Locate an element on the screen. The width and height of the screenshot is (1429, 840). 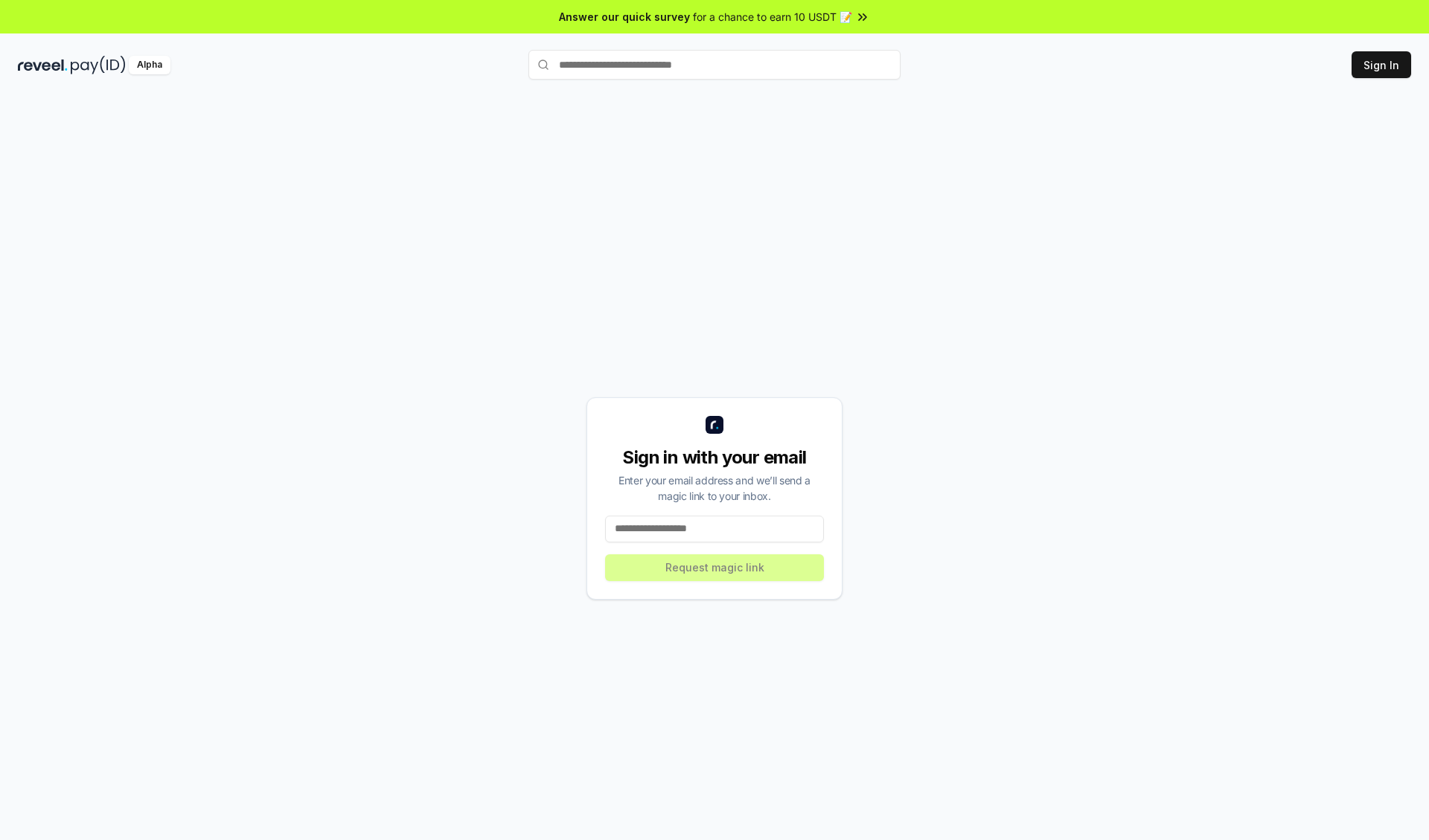
span: for a chance to earn 10 USDT 📝 is located at coordinates (773, 17).